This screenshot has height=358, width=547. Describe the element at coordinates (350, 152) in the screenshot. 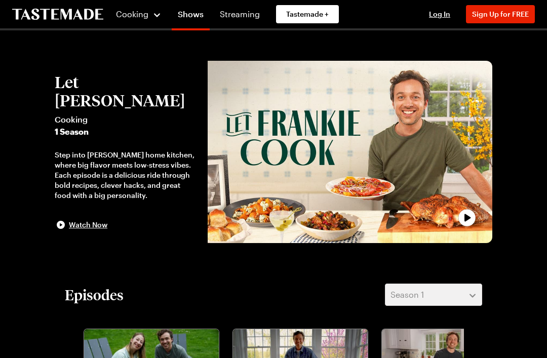

I see `button: play trailer` at that location.